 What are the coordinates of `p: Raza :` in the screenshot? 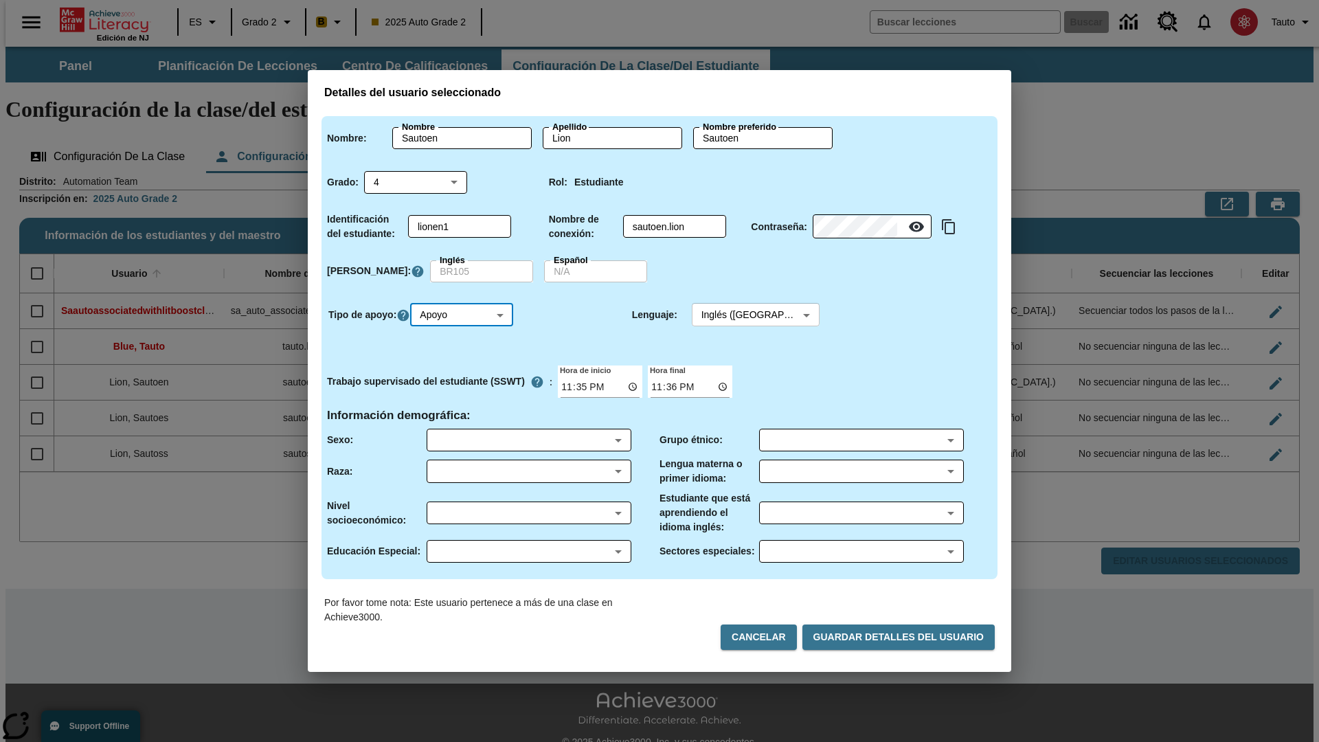 It's located at (339, 471).